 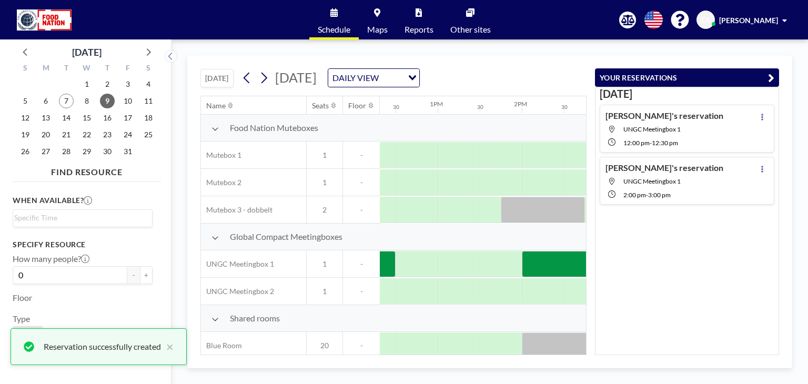 What do you see at coordinates (470, 29) in the screenshot?
I see `span: Other sites` at bounding box center [470, 29].